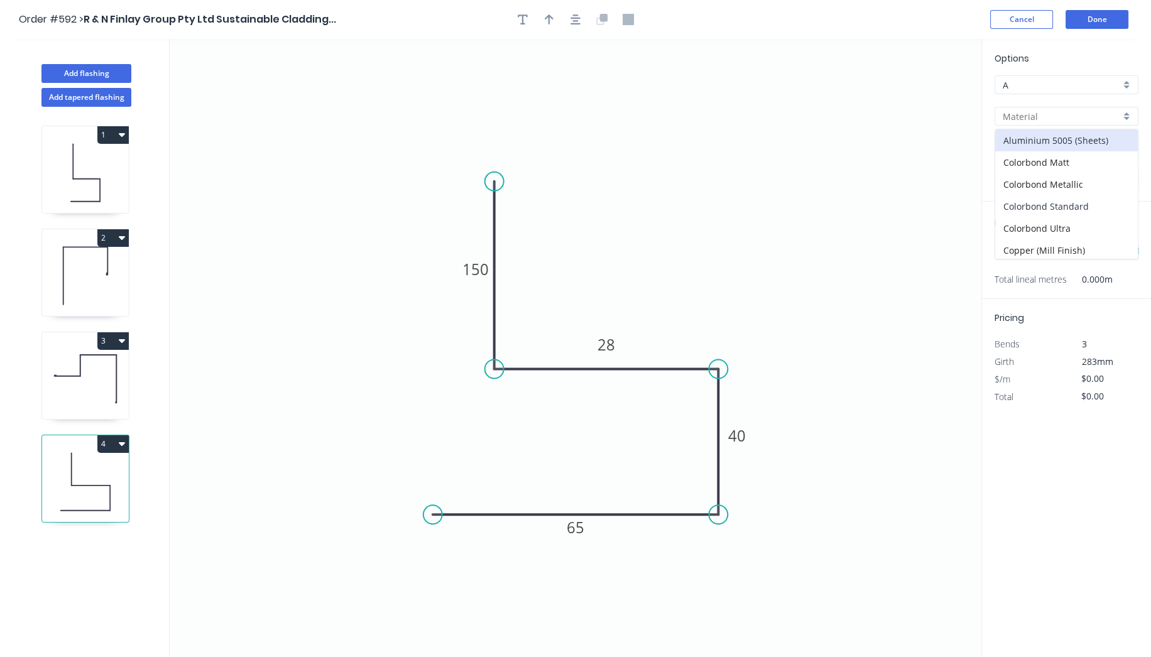  What do you see at coordinates (86, 74) in the screenshot?
I see `button: Add flashing` at bounding box center [86, 74].